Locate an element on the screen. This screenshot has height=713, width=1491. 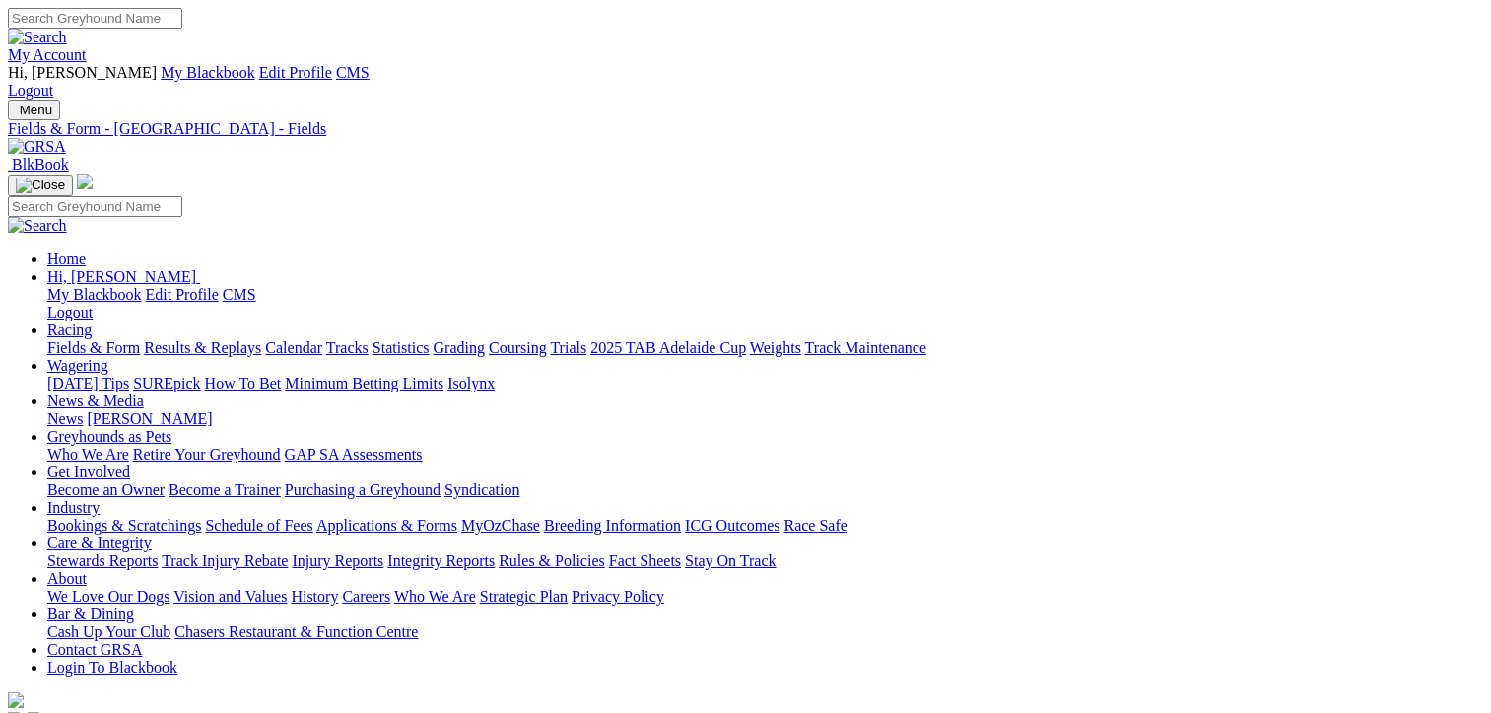
div: News & Media is located at coordinates (765, 419).